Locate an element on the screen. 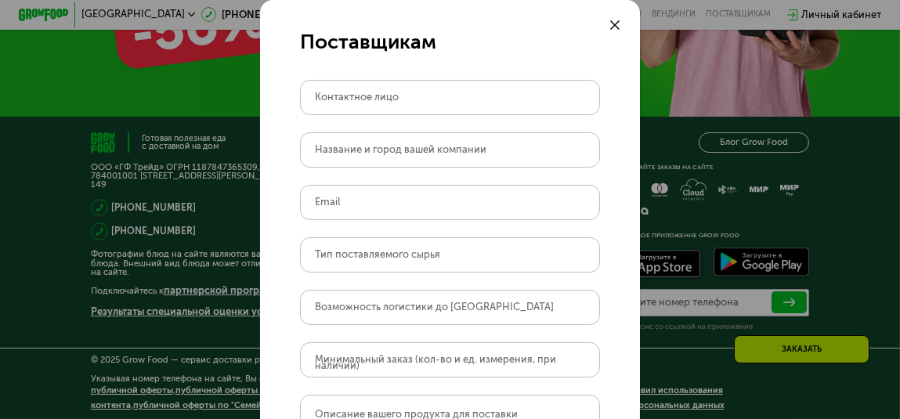  label: Минимальный заказ (кол-во и ед. измерения, при наличии) is located at coordinates (457, 363).